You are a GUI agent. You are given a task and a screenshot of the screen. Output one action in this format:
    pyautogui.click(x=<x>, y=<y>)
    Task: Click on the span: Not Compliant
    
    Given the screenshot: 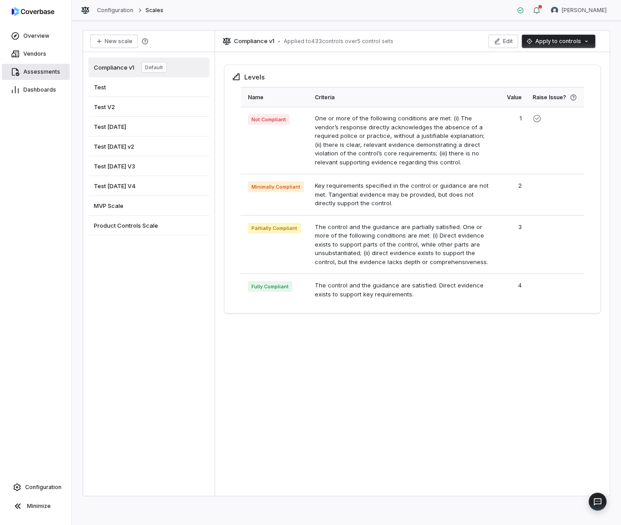 What is the action you would take?
    pyautogui.click(x=268, y=119)
    